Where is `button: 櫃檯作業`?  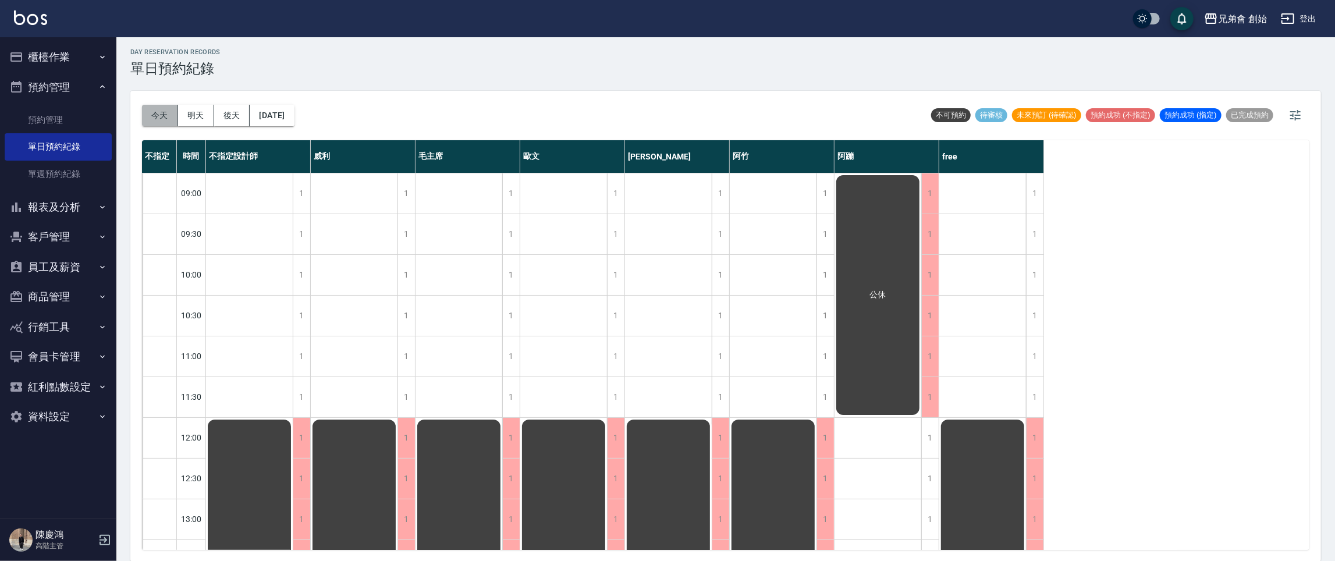
button: 櫃檯作業 is located at coordinates (58, 57).